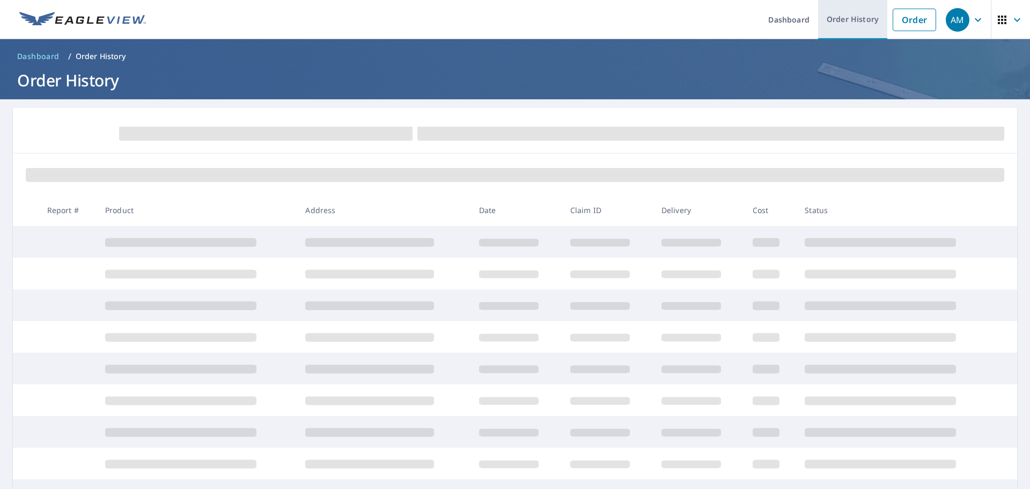  What do you see at coordinates (38, 56) in the screenshot?
I see `a: Dashboard` at bounding box center [38, 56].